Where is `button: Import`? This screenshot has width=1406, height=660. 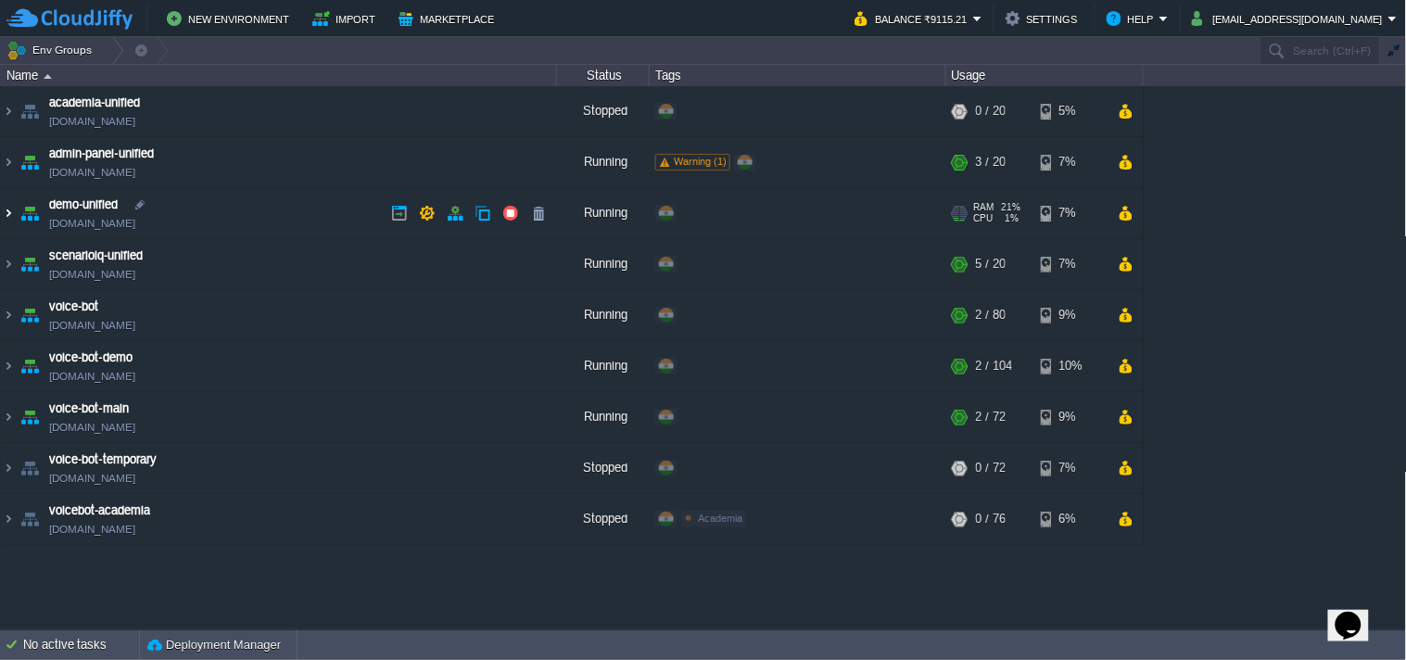
button: Import is located at coordinates (347, 19).